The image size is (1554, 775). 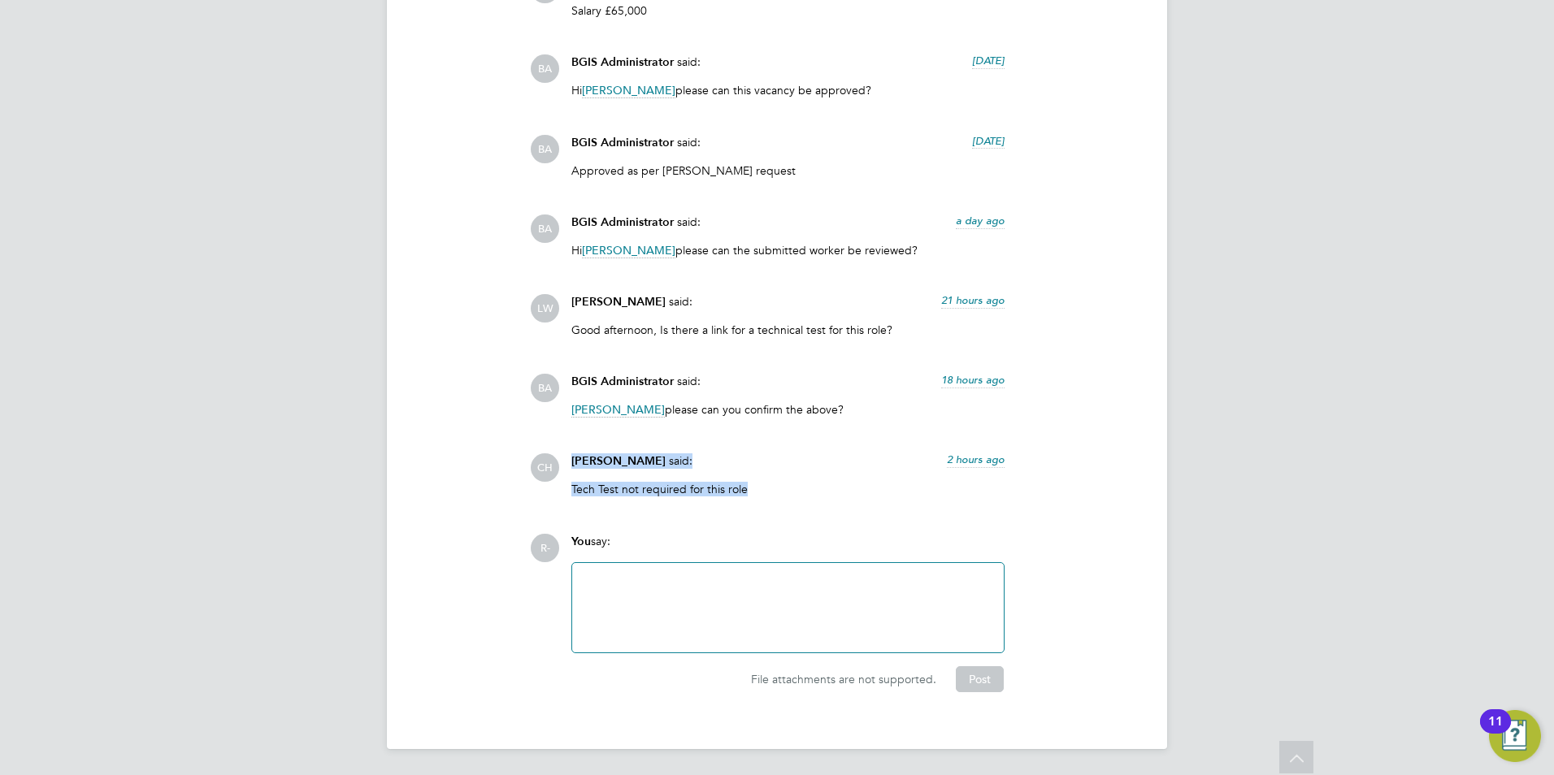 I want to click on div: say:, so click(x=788, y=548).